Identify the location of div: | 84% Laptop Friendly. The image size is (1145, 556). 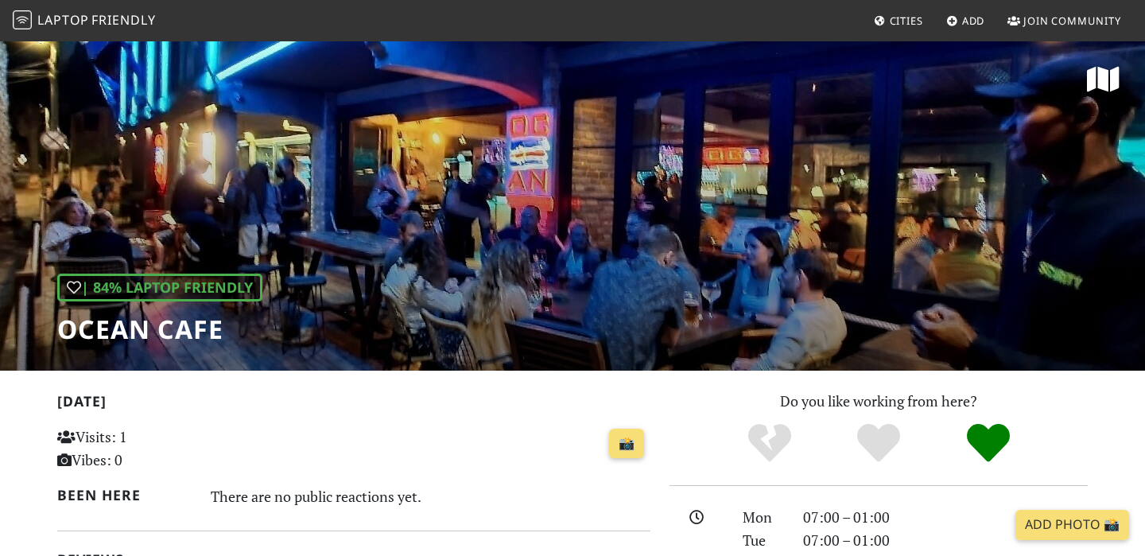
(160, 287).